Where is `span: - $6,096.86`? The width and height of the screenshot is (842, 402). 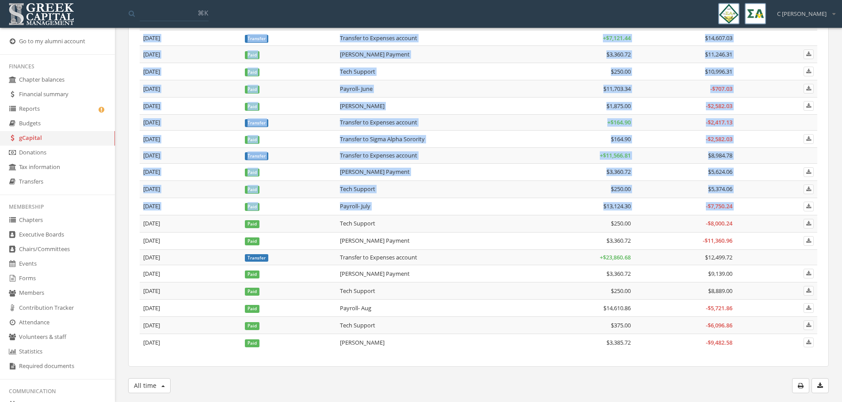
span: - $6,096.86 is located at coordinates (719, 326).